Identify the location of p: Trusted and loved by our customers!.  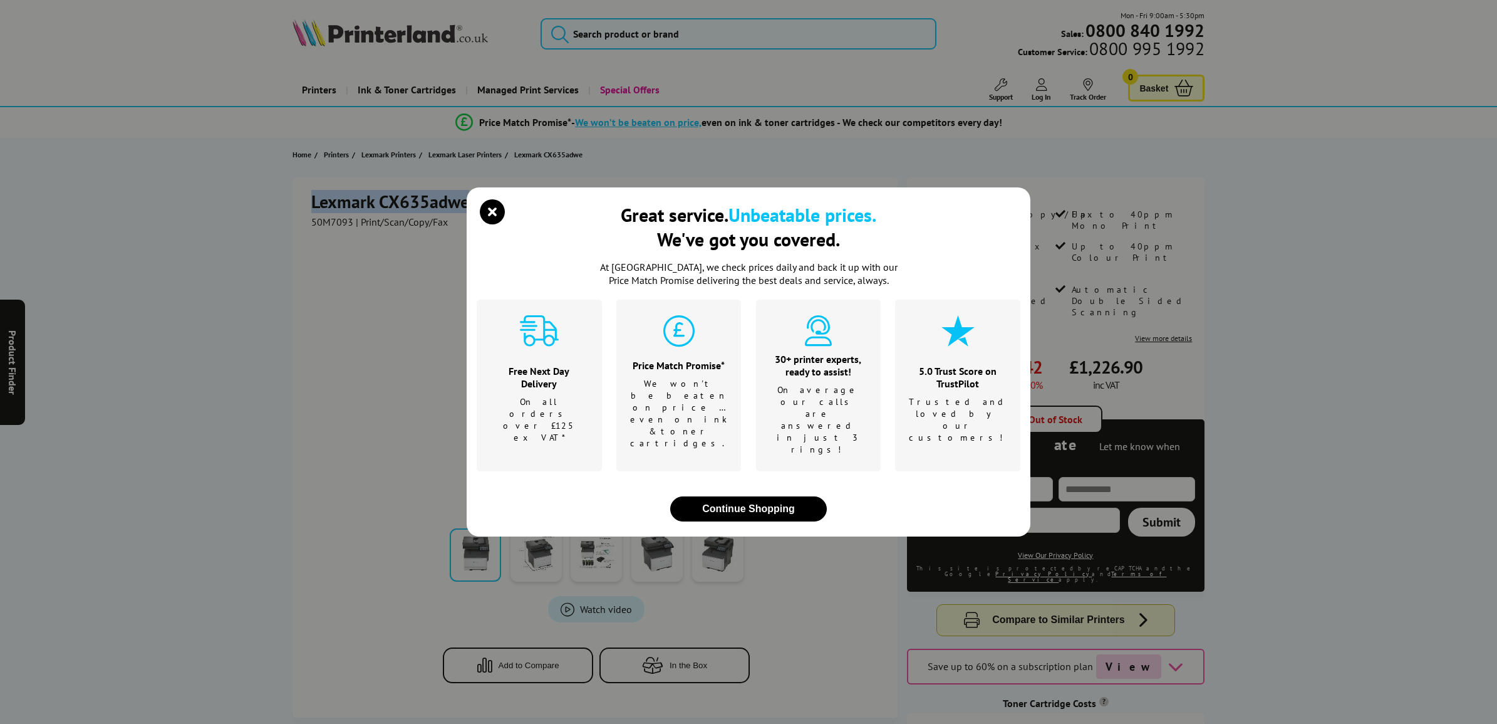
(958, 420).